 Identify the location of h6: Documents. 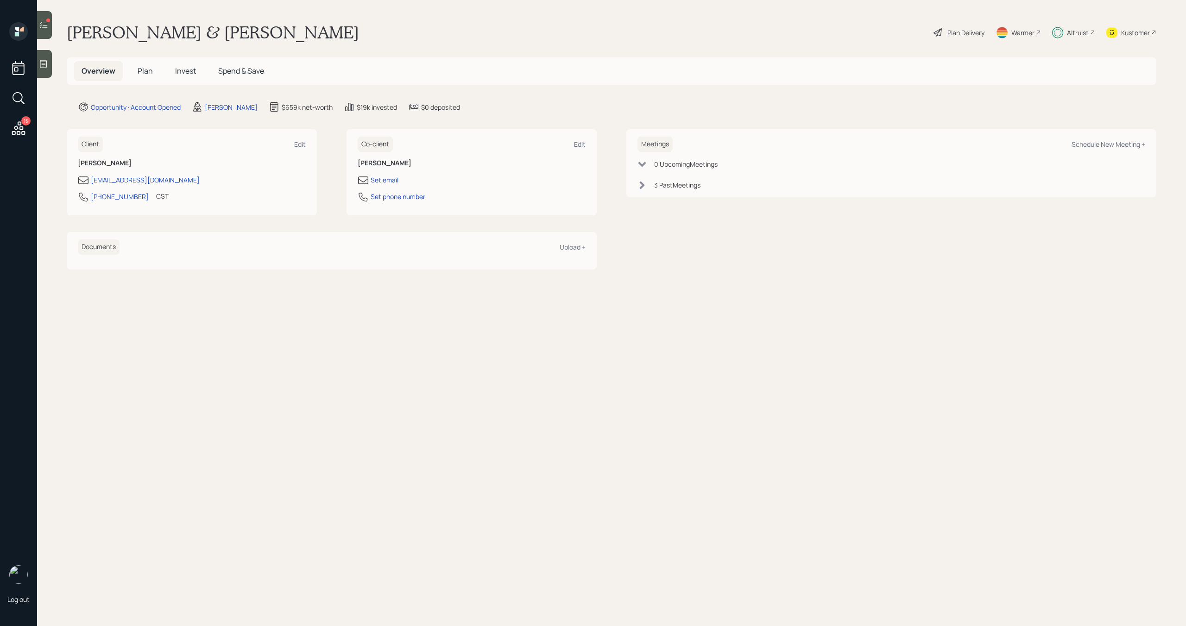
(99, 247).